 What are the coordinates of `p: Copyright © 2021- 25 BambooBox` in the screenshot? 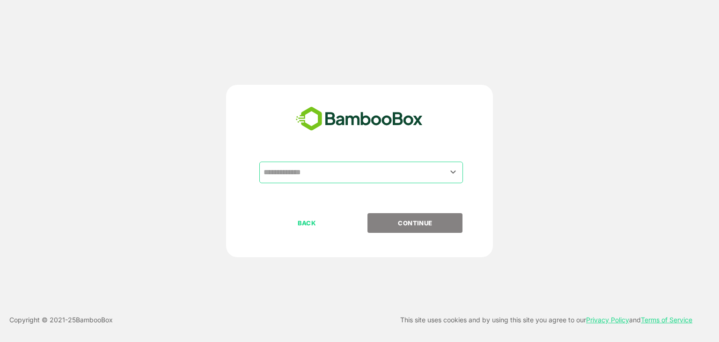 It's located at (61, 320).